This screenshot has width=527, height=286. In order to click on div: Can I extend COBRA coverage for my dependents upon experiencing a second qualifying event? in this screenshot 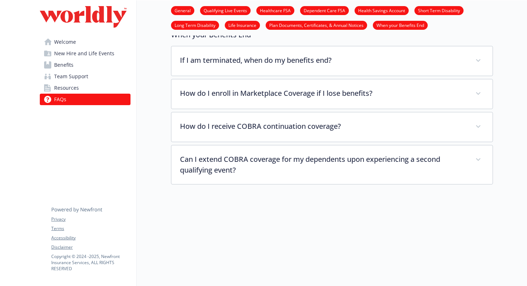, I will do `click(332, 165)`.